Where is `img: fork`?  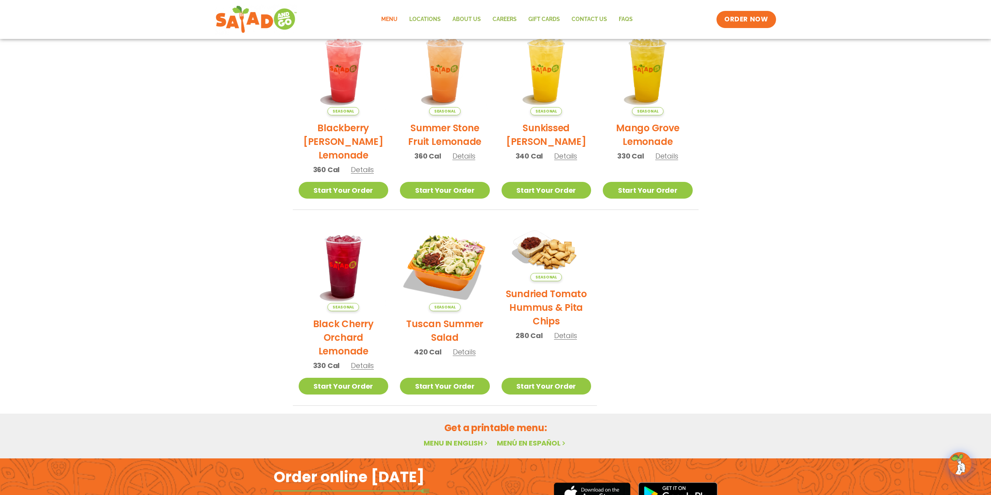
img: fork is located at coordinates (352, 491).